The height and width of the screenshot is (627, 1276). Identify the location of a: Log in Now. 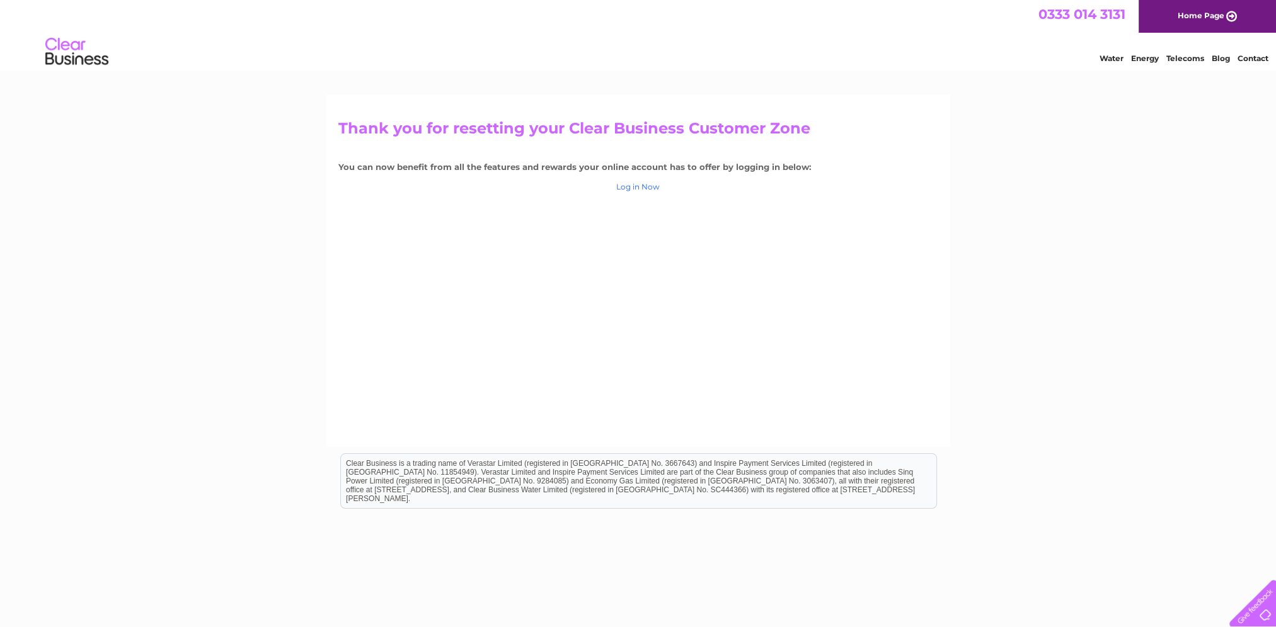
(637, 186).